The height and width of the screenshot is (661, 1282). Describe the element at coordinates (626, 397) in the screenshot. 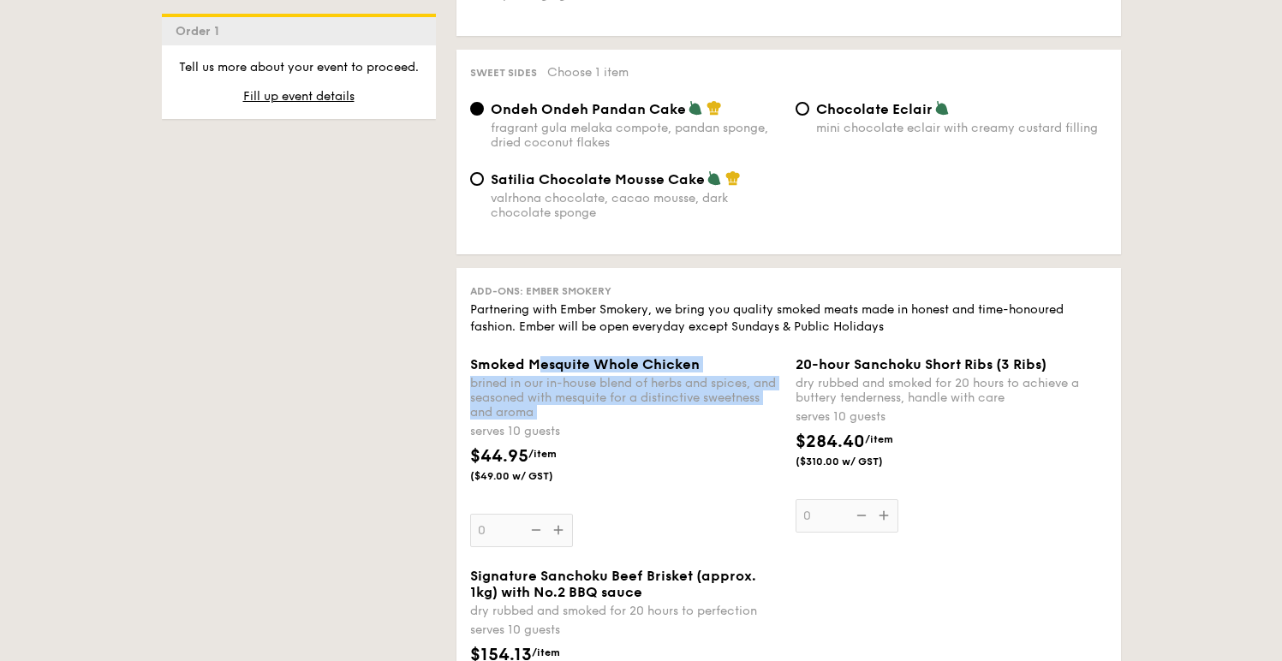

I see `div: brined in our in-house blend of herbs and spices, and seasoned with mesquite for a distinctive sw...` at that location.